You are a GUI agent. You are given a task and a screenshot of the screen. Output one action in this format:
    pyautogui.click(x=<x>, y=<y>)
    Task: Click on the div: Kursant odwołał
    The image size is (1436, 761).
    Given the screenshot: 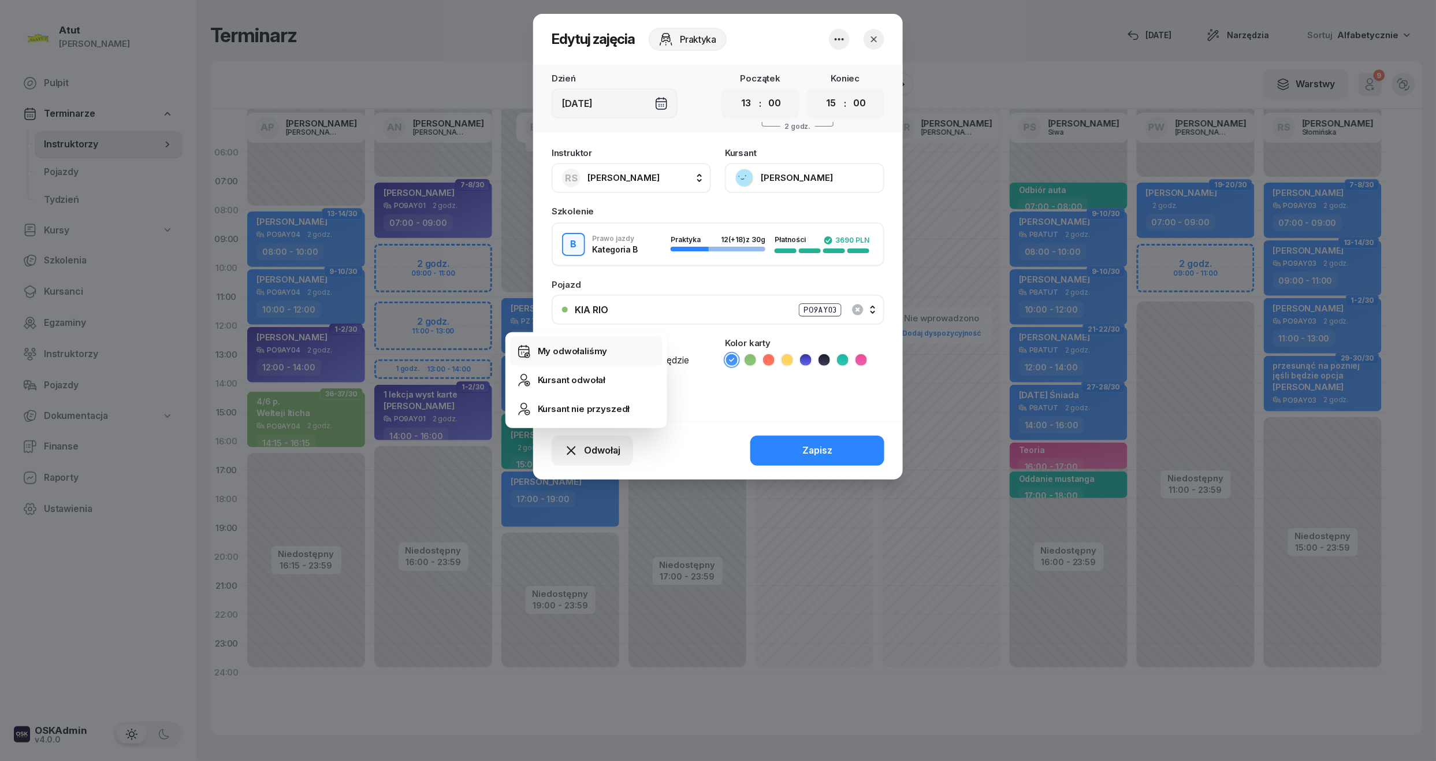 What is the action you would take?
    pyautogui.click(x=572, y=380)
    